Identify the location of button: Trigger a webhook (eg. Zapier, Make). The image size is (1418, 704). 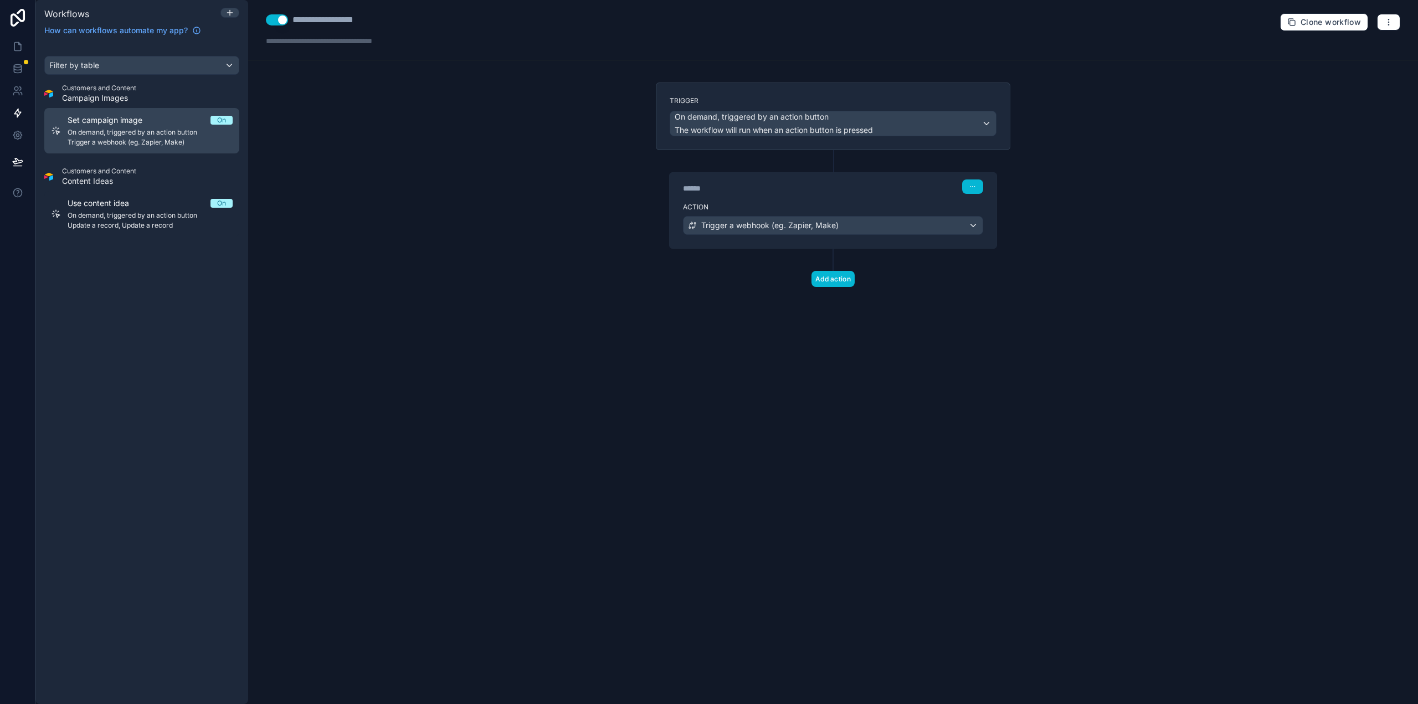
(833, 225).